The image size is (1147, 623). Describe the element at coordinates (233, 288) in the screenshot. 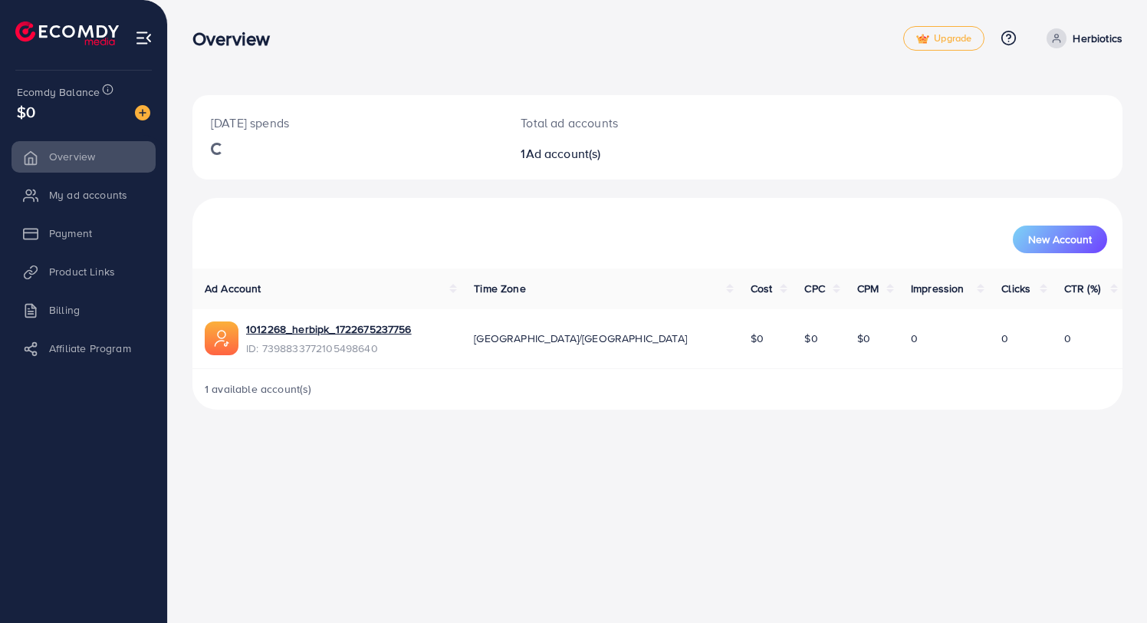

I see `span: Ad Account` at that location.